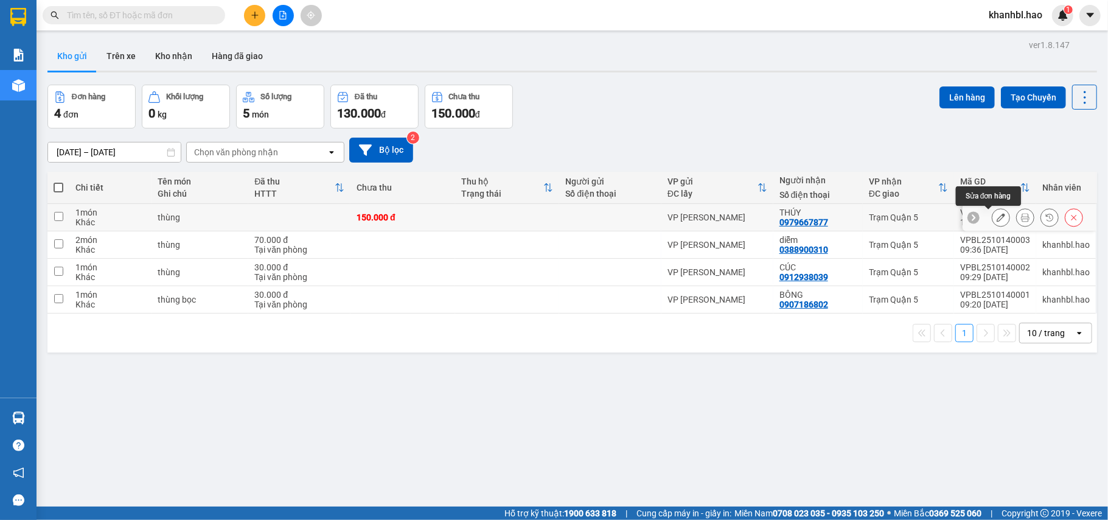 The width and height of the screenshot is (1108, 520). Describe the element at coordinates (965, 333) in the screenshot. I see `button: 1` at that location.